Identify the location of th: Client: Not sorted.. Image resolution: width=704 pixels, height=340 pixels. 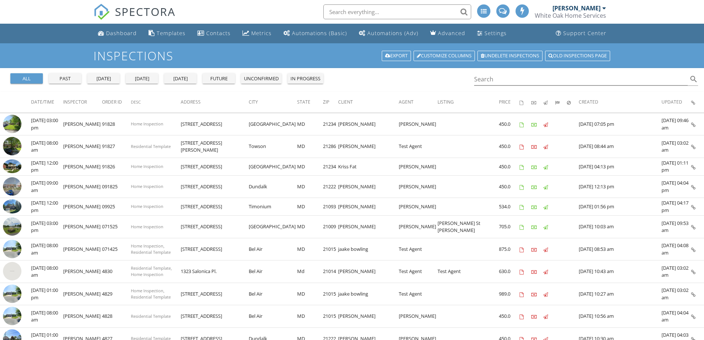
(369, 102).